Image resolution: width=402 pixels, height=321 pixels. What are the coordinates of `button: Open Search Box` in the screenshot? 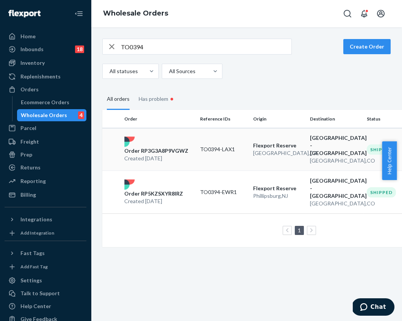 It's located at (348, 14).